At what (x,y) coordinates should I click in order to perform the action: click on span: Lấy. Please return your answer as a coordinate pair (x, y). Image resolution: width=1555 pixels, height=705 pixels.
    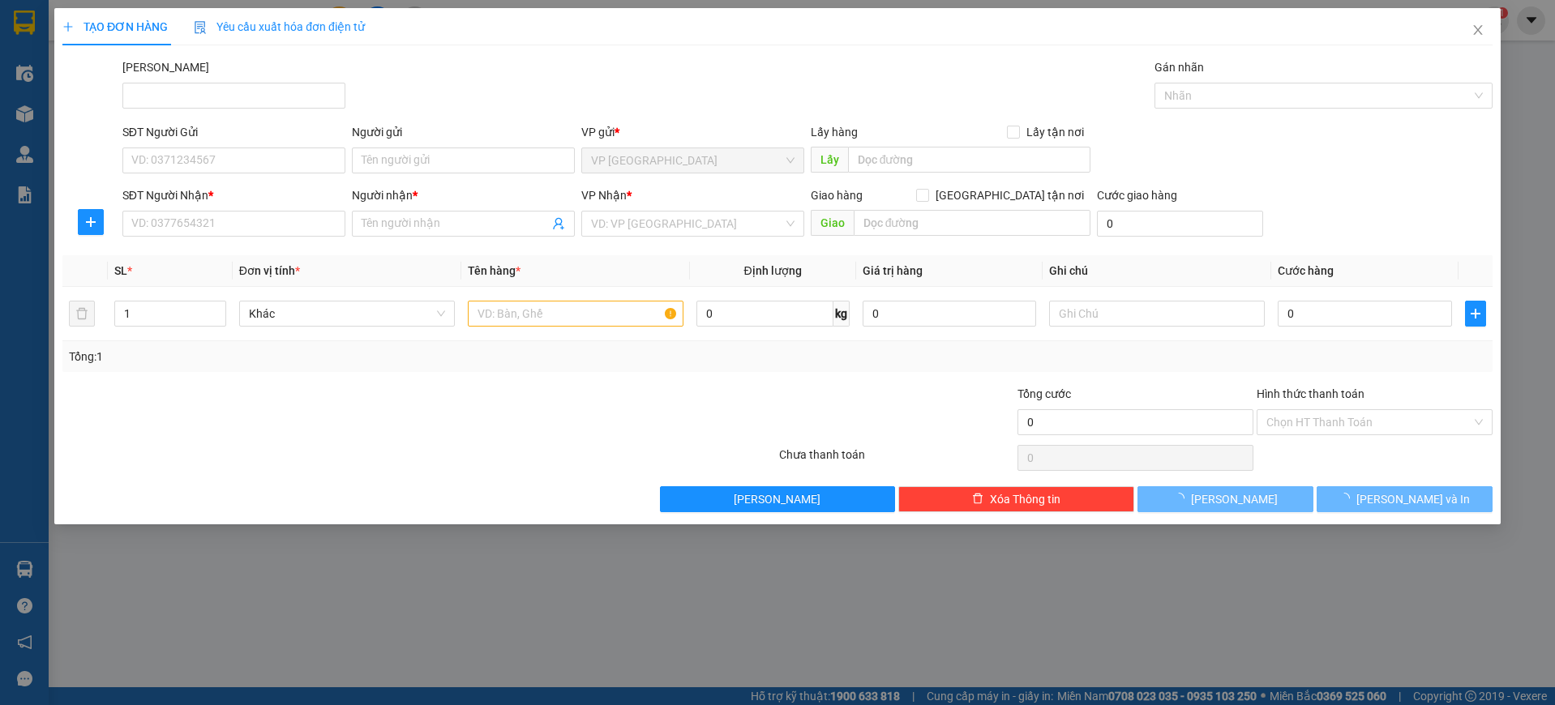
    Looking at the image, I should click on (829, 160).